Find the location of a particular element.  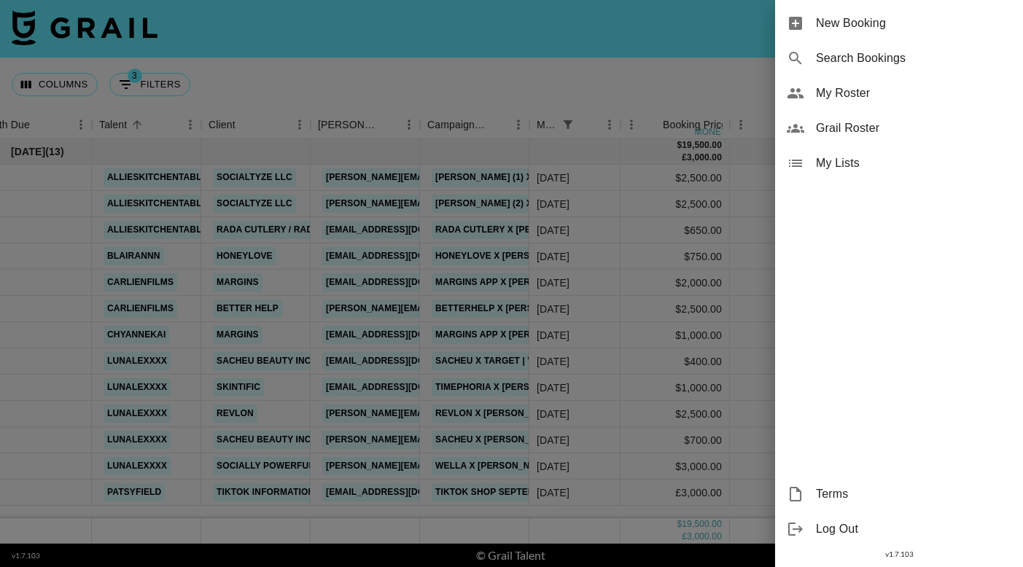

span: My Roster is located at coordinates (914, 93).